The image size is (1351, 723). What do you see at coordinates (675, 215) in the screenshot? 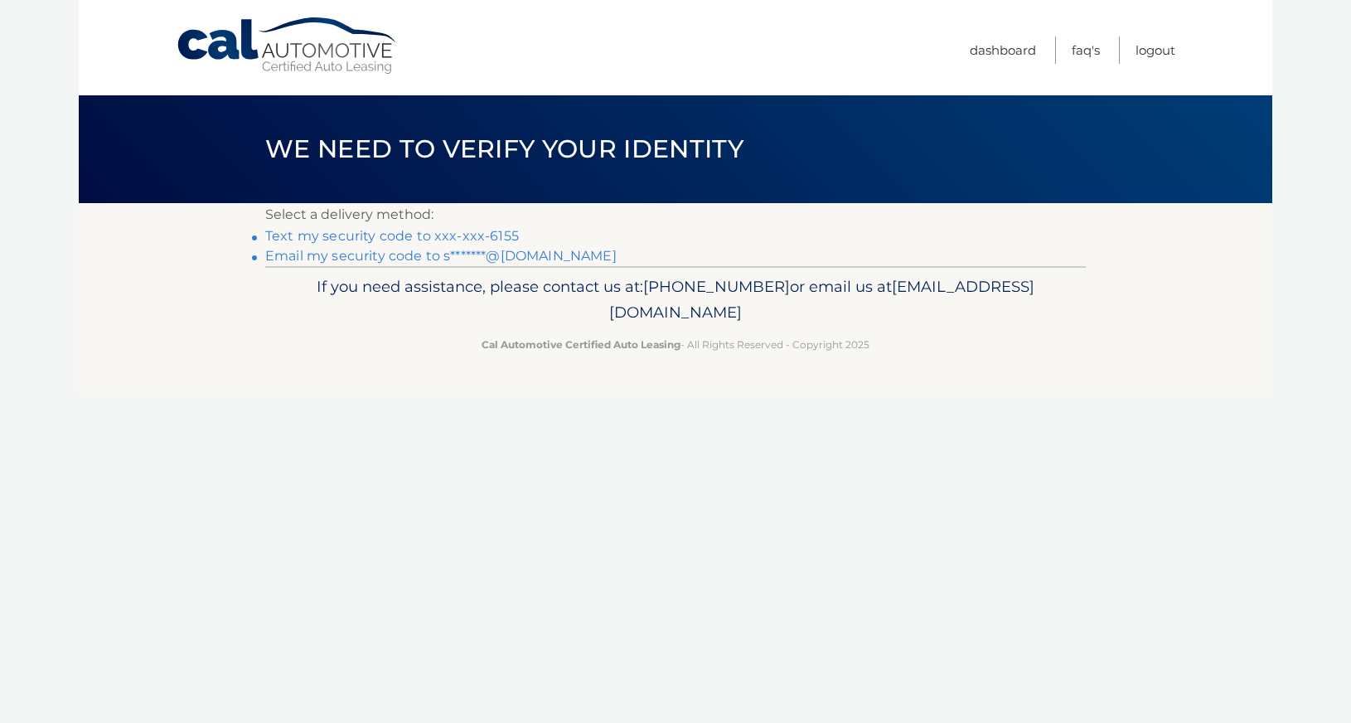
I see `p: Select a delivery method:` at bounding box center [675, 215].